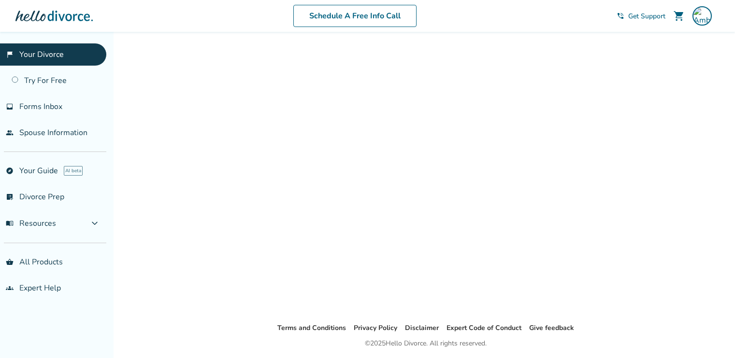 The width and height of the screenshot is (735, 358). Describe the element at coordinates (484, 328) in the screenshot. I see `a: Expert Code of Conduct` at that location.